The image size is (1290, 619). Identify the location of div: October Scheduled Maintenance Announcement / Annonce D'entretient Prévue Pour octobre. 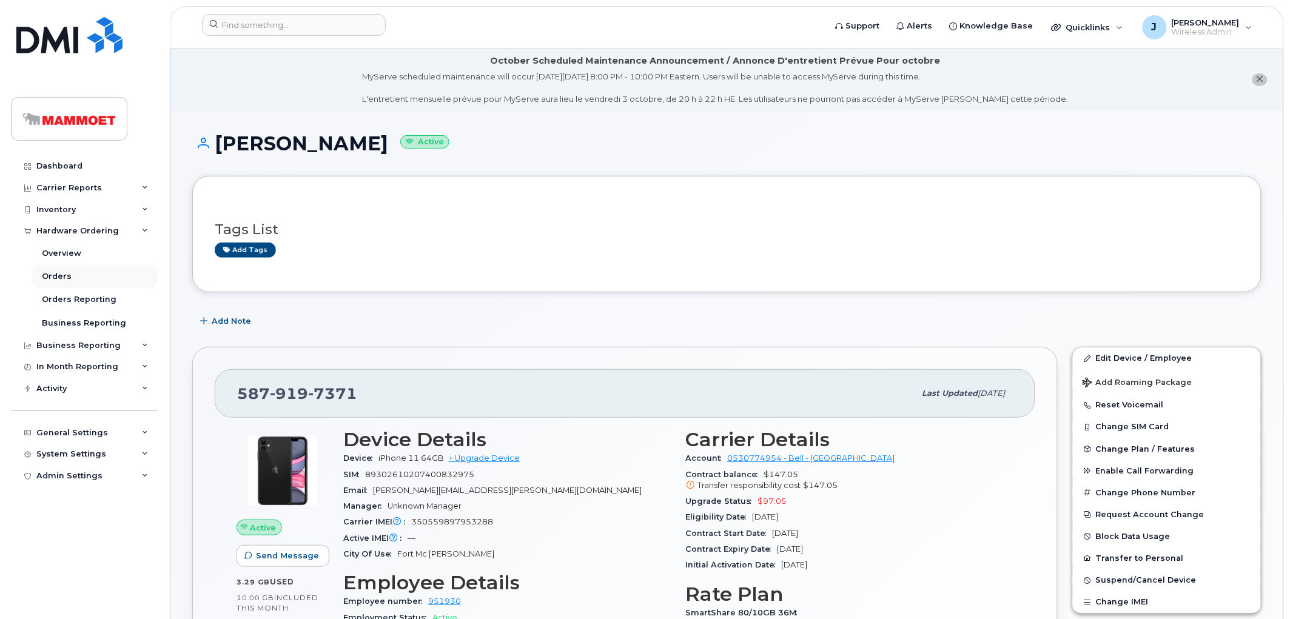
(716, 61).